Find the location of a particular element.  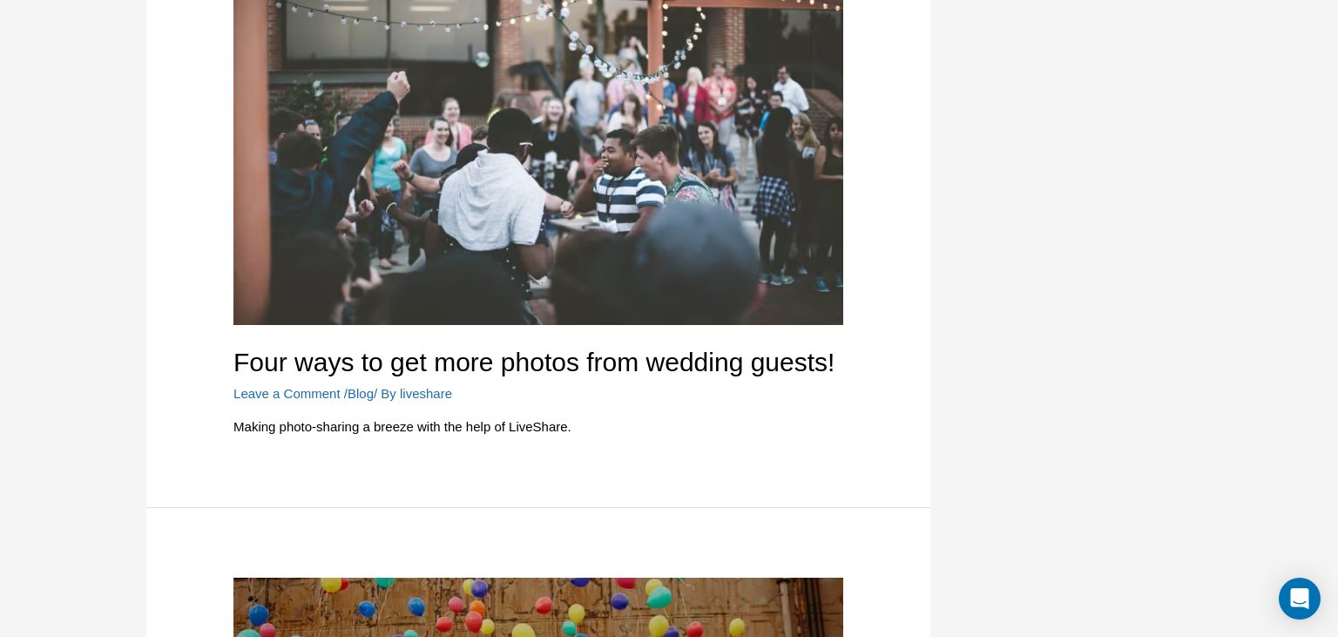

div: / / By is located at coordinates (538, 394).